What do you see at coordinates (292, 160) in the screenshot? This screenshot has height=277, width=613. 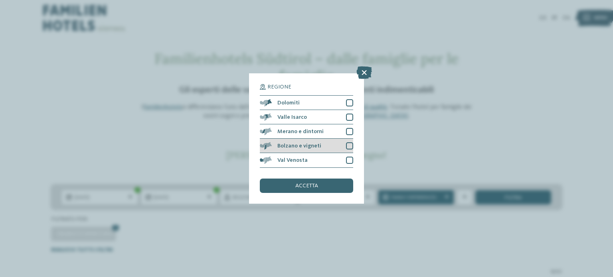 I see `span: Val Venosta` at bounding box center [292, 160].